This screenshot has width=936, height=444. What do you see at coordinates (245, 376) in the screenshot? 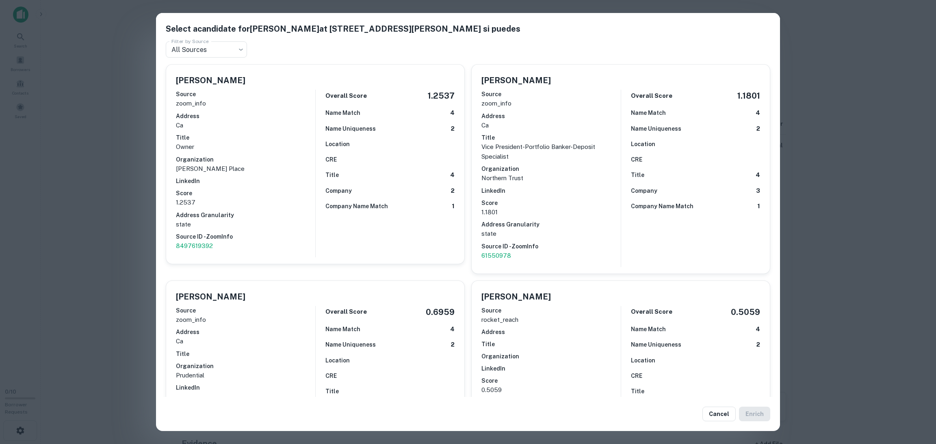
I see `p: Prudential` at bounding box center [245, 376].